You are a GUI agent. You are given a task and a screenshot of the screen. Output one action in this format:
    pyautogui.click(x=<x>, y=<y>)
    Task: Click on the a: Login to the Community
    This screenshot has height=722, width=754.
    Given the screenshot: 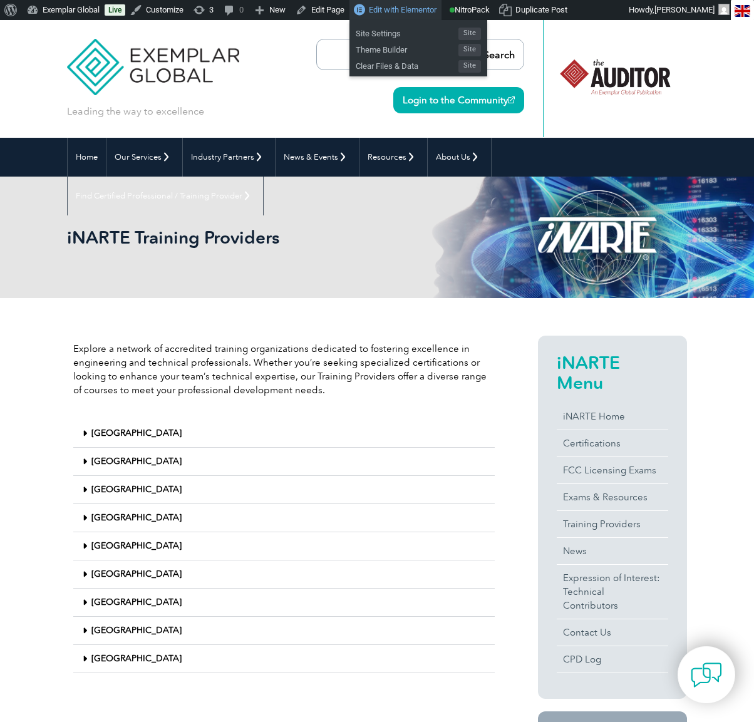 What is the action you would take?
    pyautogui.click(x=459, y=100)
    